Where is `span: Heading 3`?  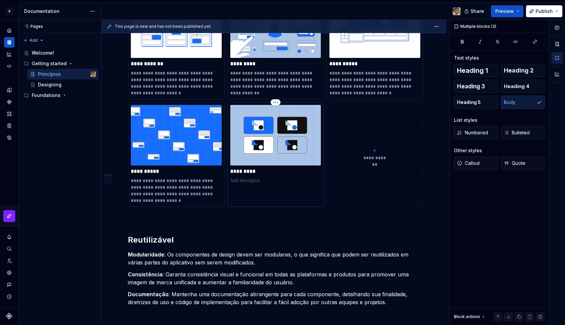
span: Heading 3 is located at coordinates (471, 86).